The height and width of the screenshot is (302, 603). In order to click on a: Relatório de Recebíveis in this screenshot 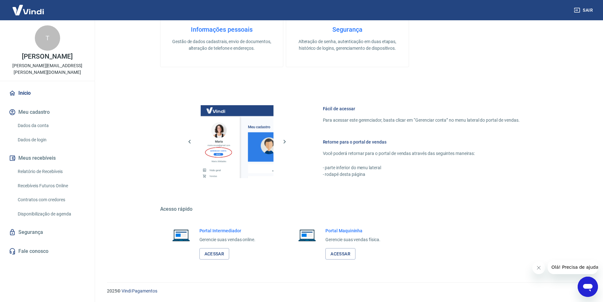, I will do `click(51, 171)`.